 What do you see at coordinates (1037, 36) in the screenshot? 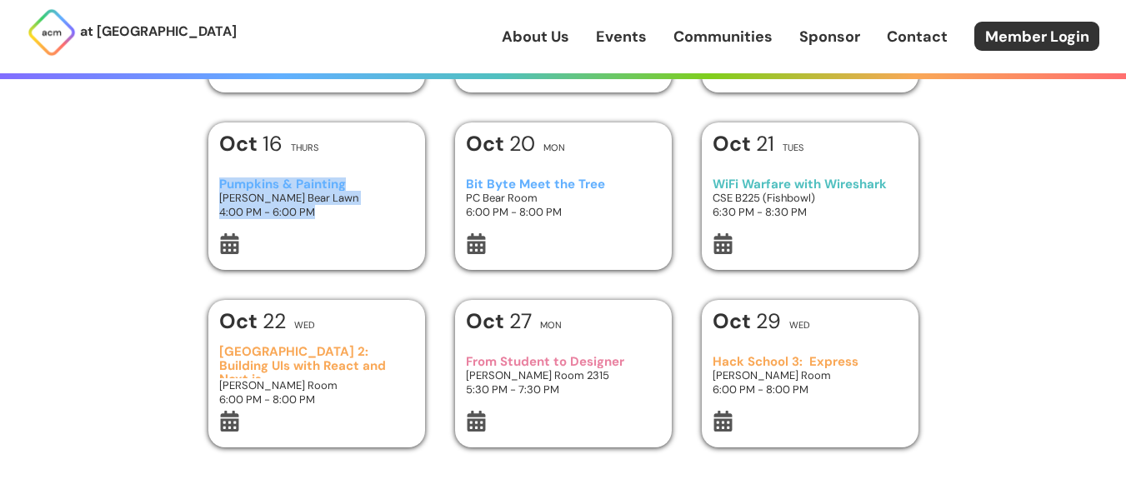
I see `a: Member Login` at bounding box center [1037, 36].